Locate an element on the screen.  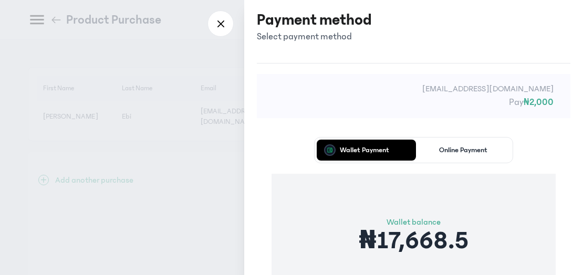
p: Wallet Payment is located at coordinates (364, 150).